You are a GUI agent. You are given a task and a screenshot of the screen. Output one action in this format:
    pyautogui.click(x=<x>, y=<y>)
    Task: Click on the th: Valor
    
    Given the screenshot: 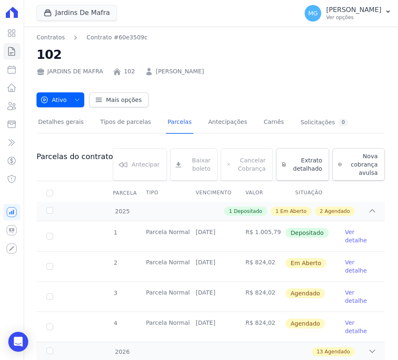 What is the action you would take?
    pyautogui.click(x=260, y=193)
    